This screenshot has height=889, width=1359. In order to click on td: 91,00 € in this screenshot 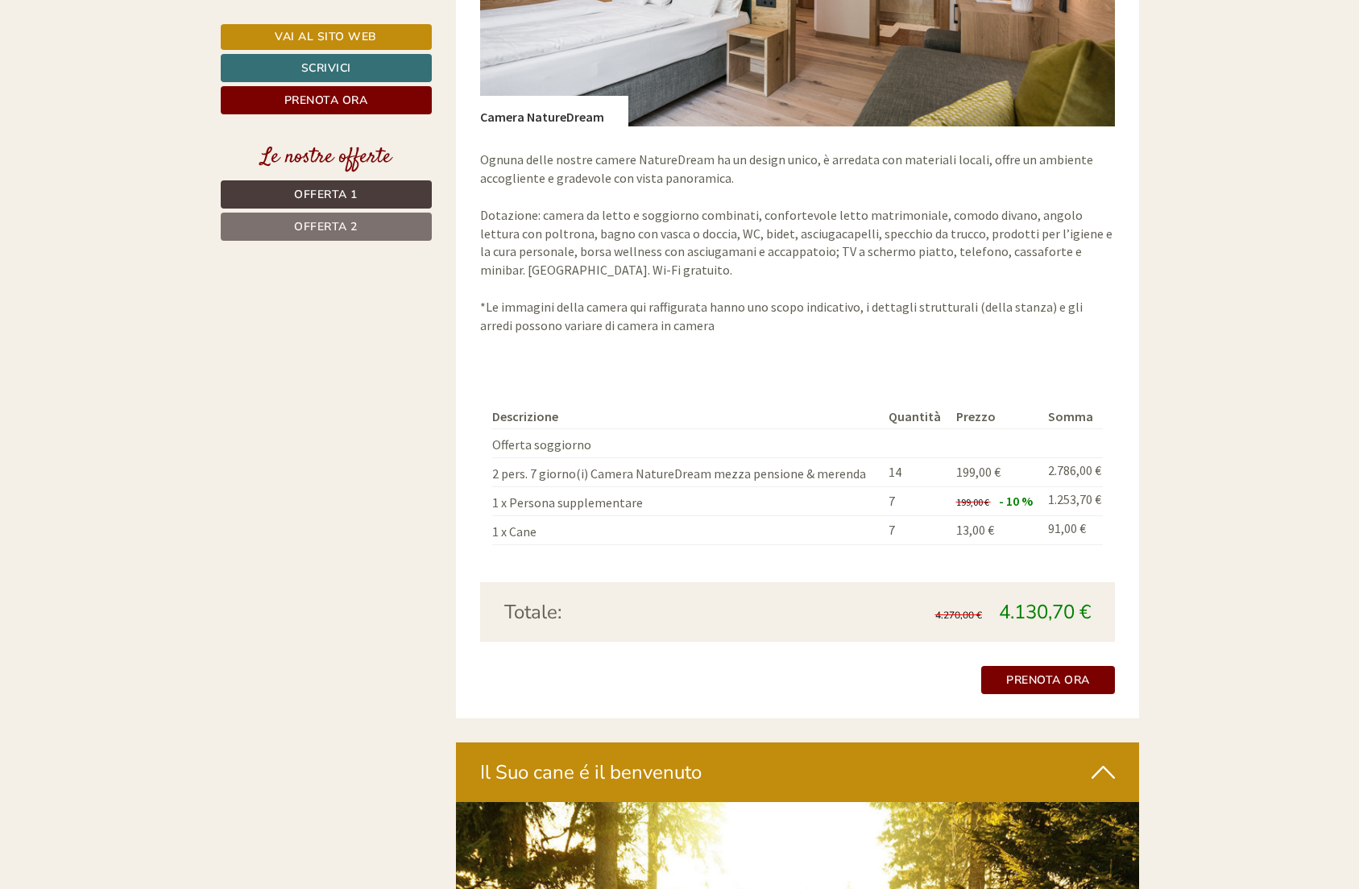, I will do `click(1072, 530)`.